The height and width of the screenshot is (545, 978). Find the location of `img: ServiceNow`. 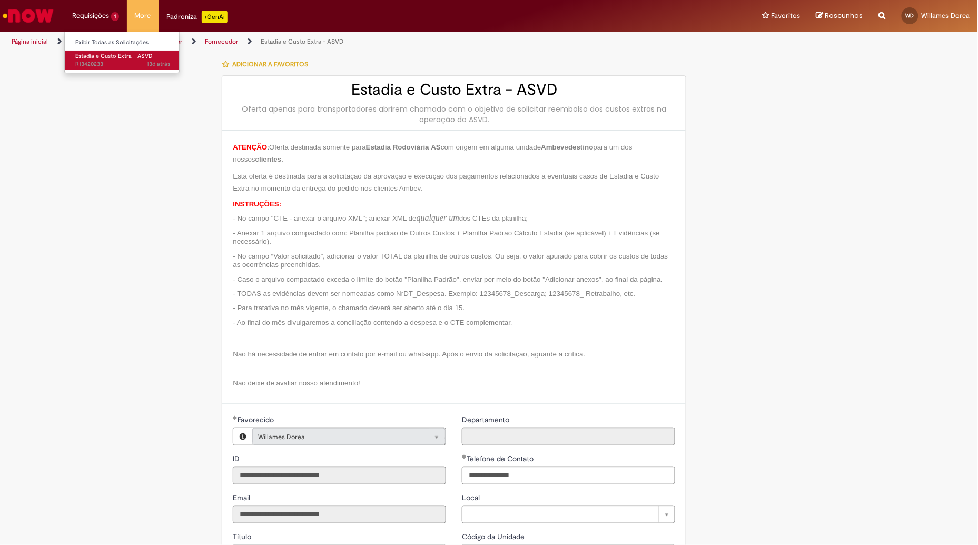

img: ServiceNow is located at coordinates (28, 16).